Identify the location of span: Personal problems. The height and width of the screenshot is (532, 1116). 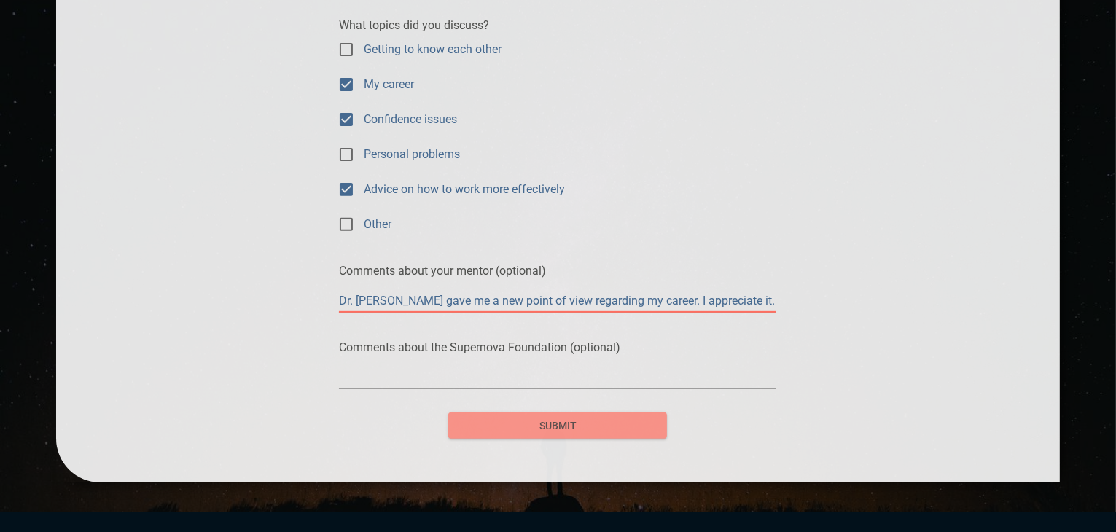
(412, 154).